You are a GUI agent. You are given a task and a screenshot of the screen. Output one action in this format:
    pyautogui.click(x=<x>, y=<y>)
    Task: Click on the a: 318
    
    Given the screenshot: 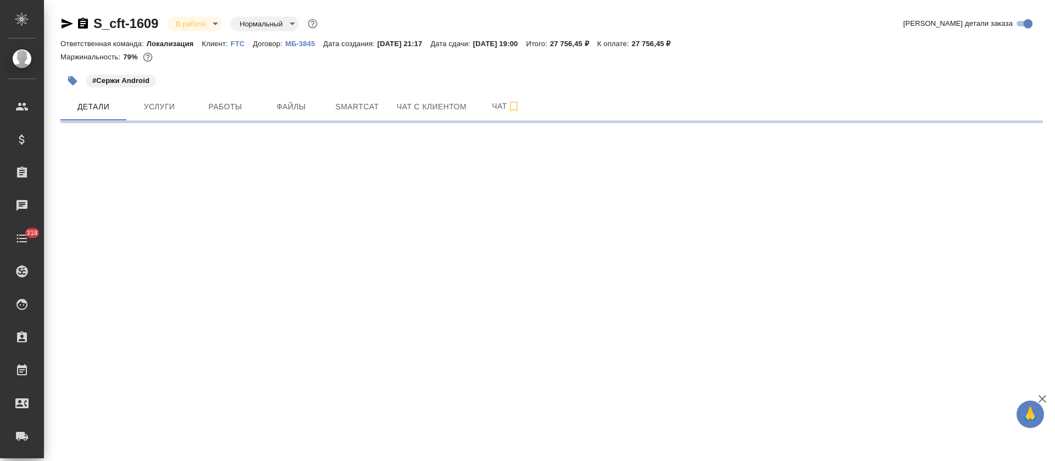 What is the action you would take?
    pyautogui.click(x=22, y=238)
    